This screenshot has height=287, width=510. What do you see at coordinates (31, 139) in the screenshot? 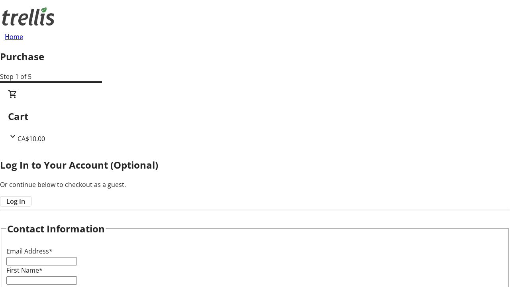
I see `span: CA$10.00` at bounding box center [31, 139].